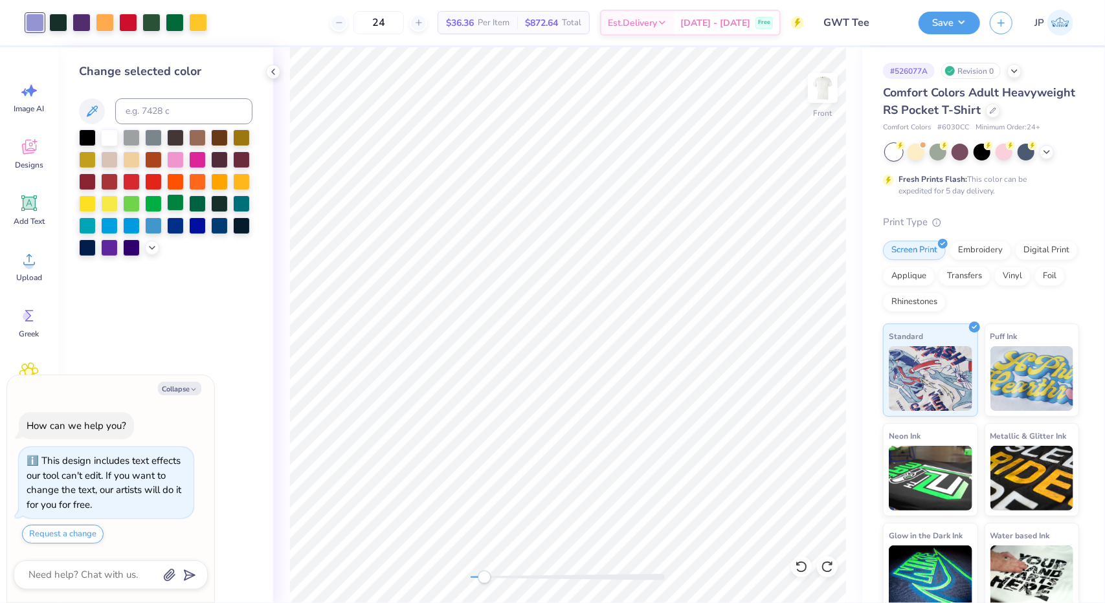 The image size is (1105, 603). What do you see at coordinates (184, 111) in the screenshot?
I see `input: e.g. 7428 c` at bounding box center [184, 111].